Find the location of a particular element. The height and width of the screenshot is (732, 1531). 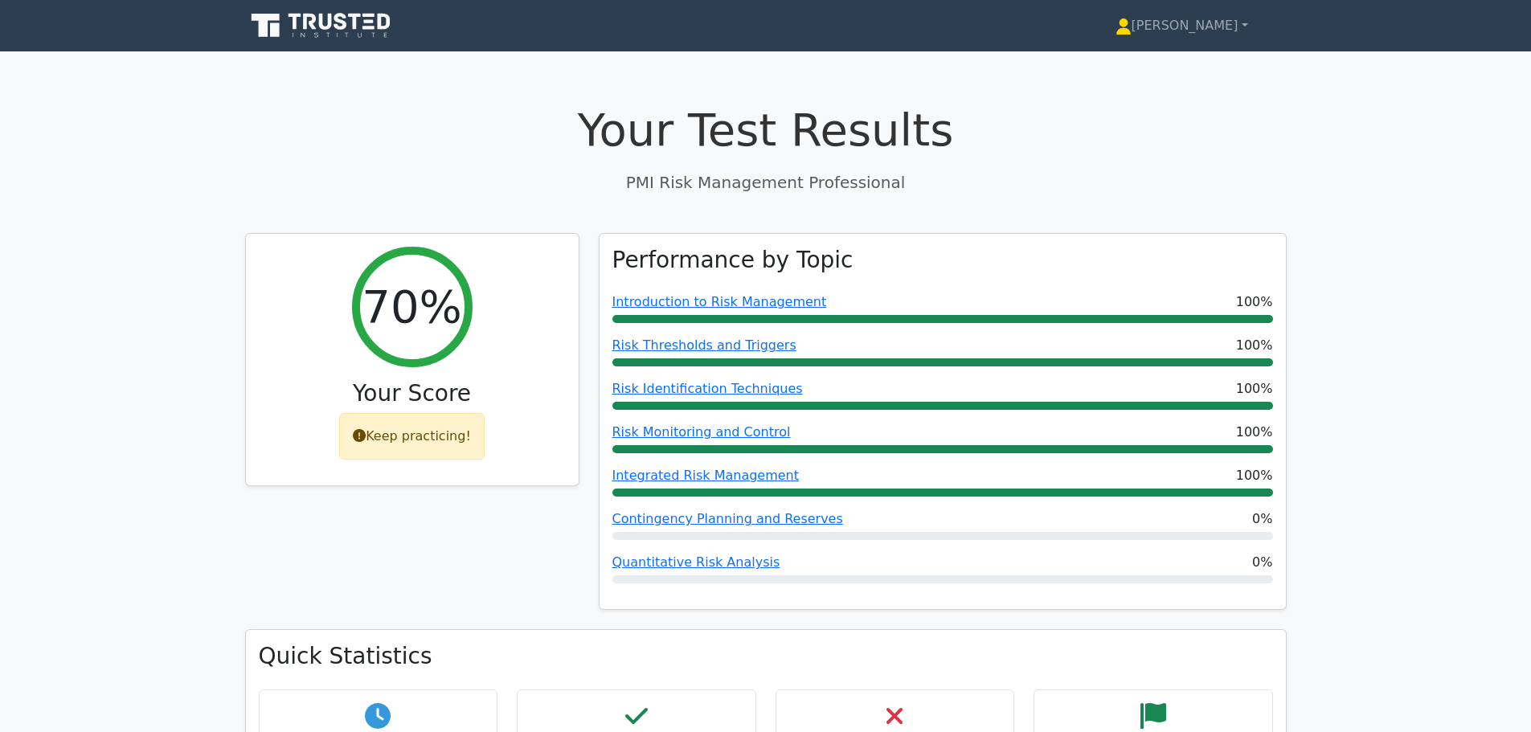

h1: Your Test Results is located at coordinates (766, 129).